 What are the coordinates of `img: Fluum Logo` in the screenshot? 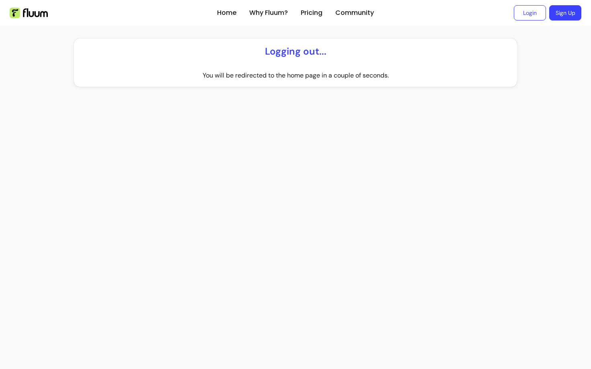 It's located at (29, 13).